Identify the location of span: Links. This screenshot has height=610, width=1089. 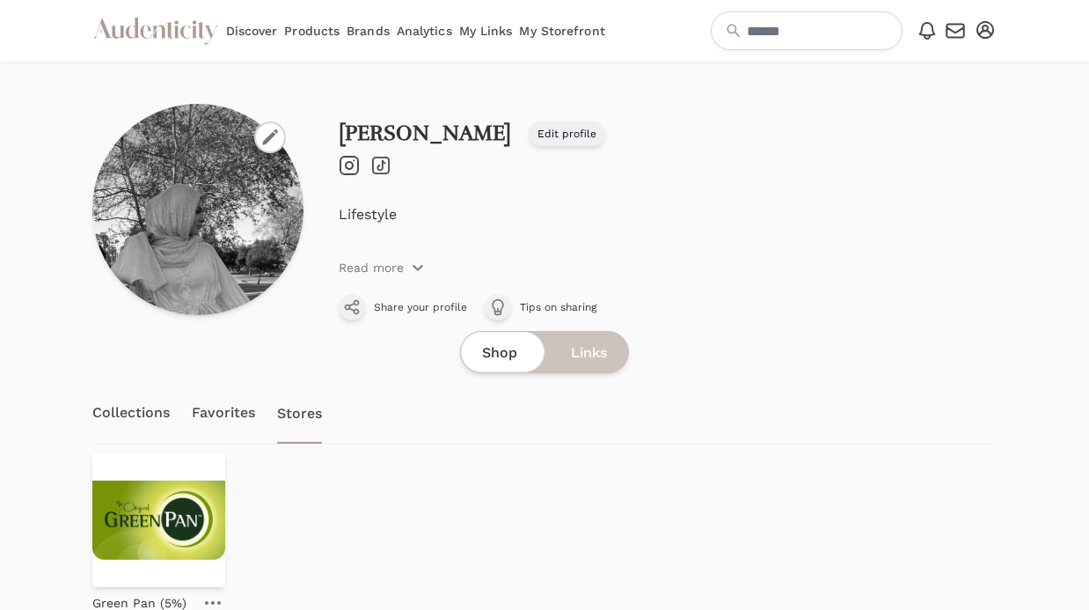
(589, 353).